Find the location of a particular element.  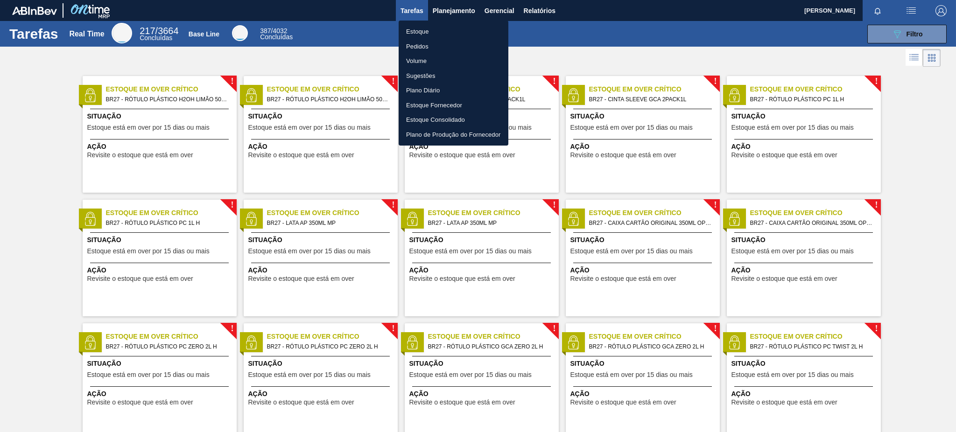

a: Plano de Produção do Fornecedor is located at coordinates (453, 135).